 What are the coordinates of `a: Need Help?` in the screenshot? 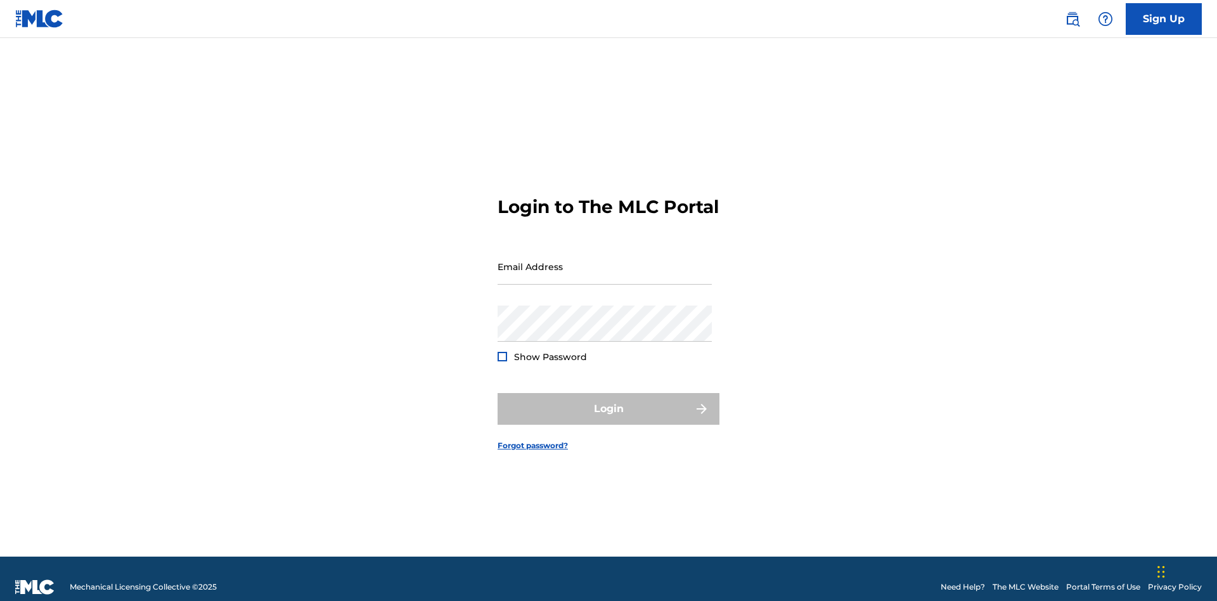 It's located at (963, 587).